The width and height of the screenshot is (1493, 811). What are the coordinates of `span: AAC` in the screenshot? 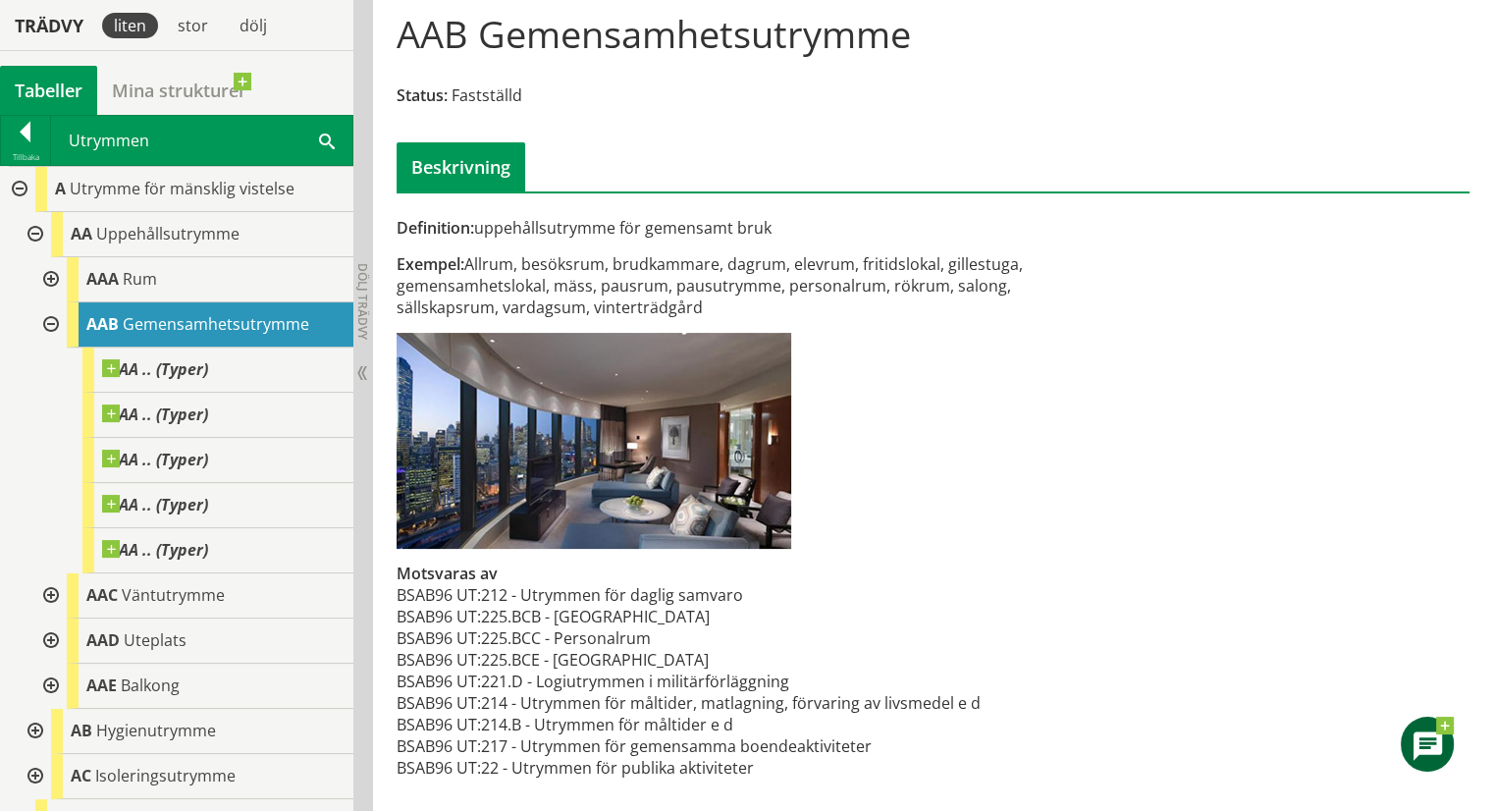 It's located at (102, 595).